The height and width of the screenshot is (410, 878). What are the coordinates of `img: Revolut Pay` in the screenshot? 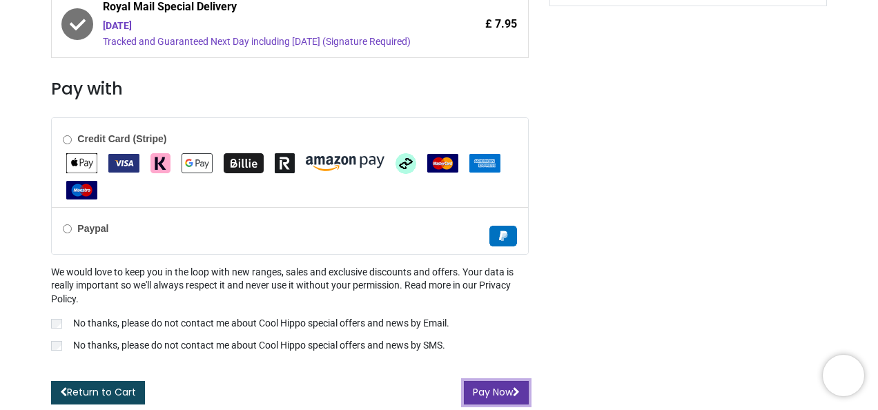 It's located at (284, 163).